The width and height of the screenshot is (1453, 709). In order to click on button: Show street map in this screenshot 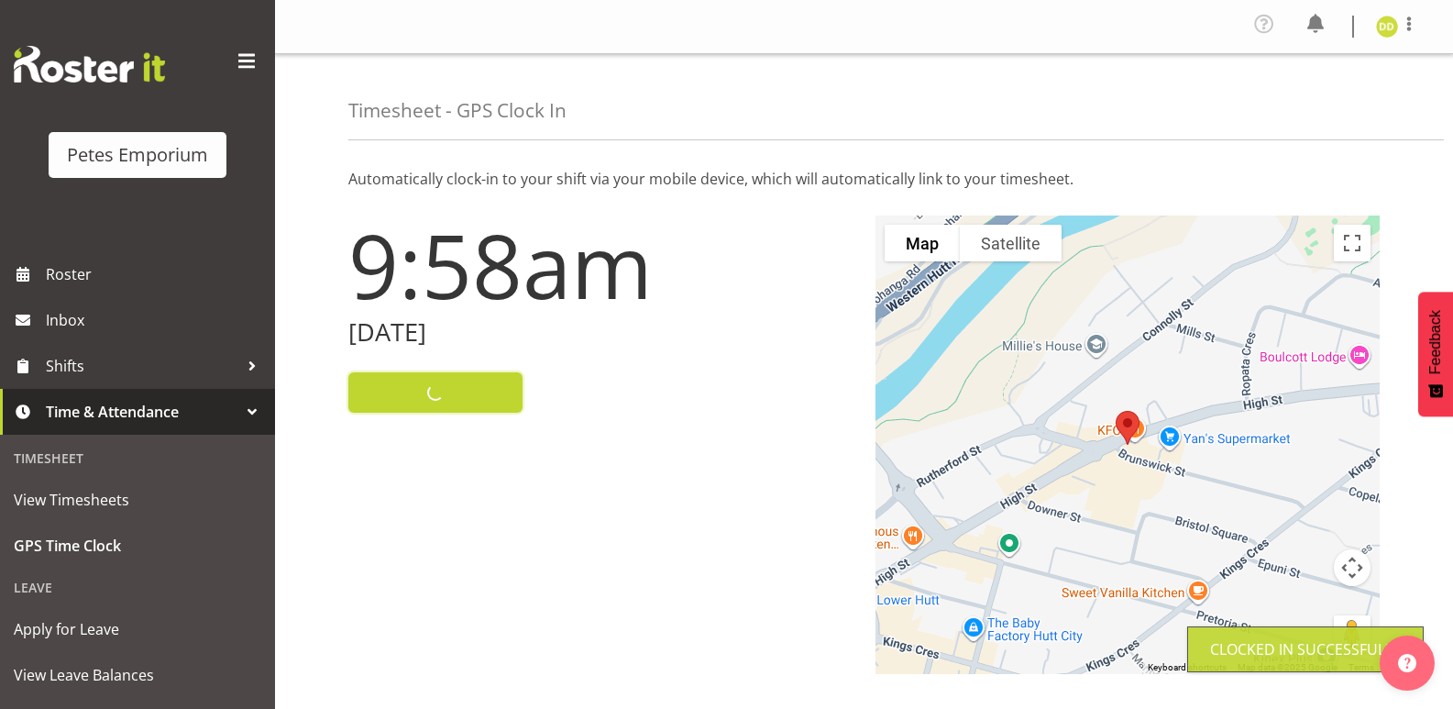, I will do `click(922, 243)`.